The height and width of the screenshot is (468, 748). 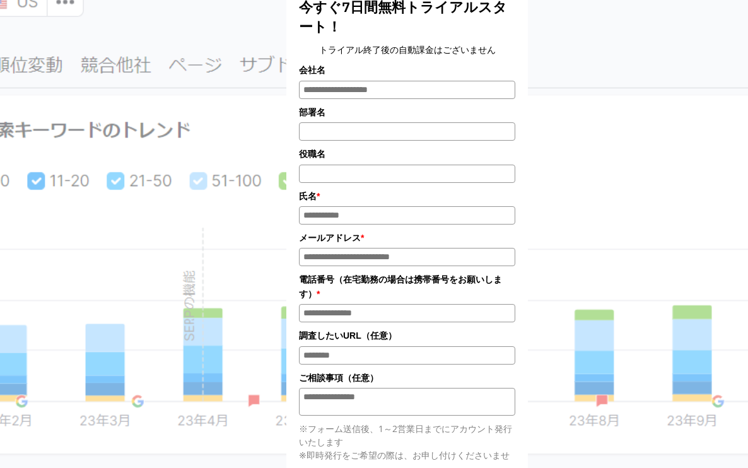 What do you see at coordinates (407, 70) in the screenshot?
I see `label: 会社名` at bounding box center [407, 70].